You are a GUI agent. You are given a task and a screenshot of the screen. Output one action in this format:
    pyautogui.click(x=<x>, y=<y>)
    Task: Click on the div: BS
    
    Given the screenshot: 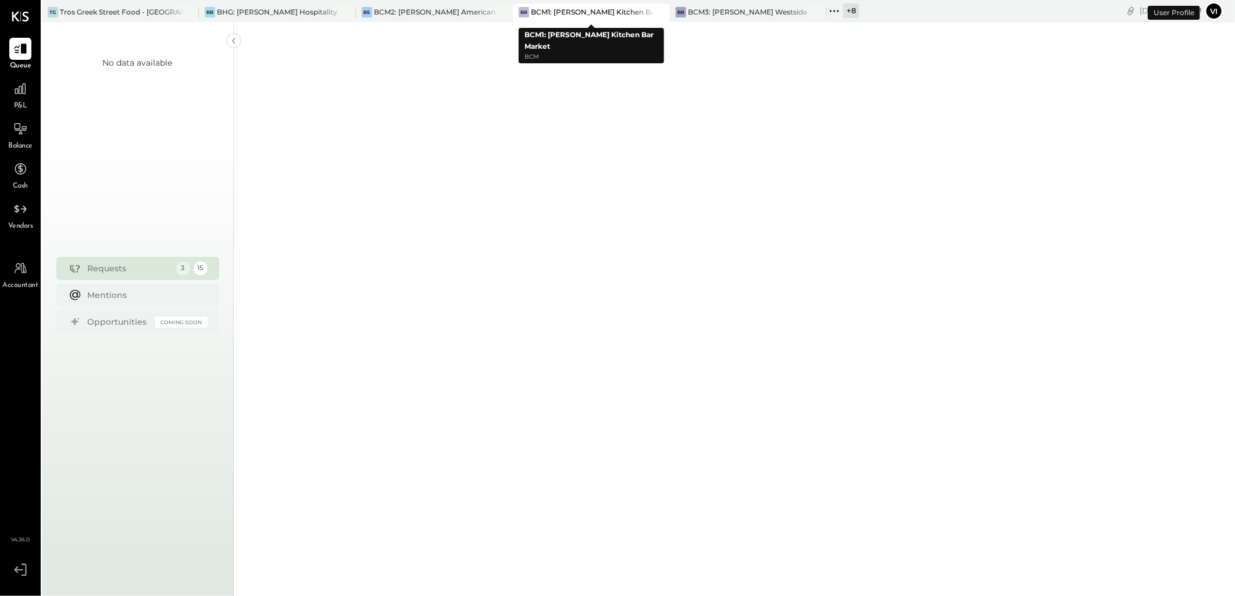 What is the action you would take?
    pyautogui.click(x=367, y=12)
    